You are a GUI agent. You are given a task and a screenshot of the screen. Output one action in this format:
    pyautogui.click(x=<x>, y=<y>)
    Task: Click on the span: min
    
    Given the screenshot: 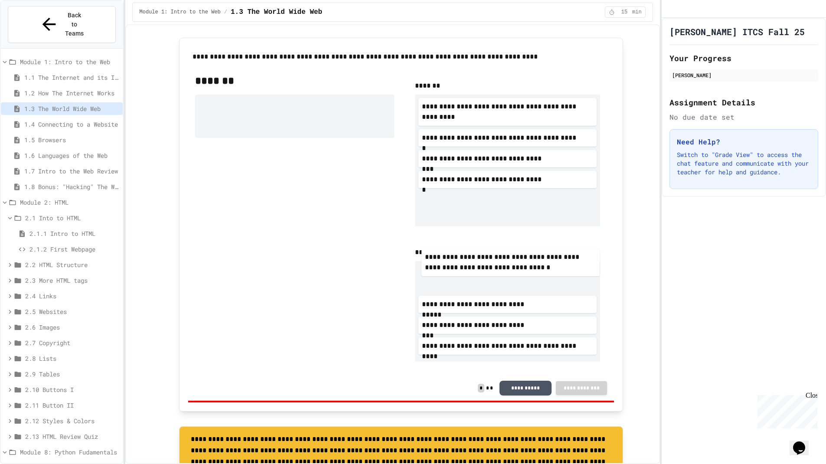 What is the action you would take?
    pyautogui.click(x=637, y=12)
    